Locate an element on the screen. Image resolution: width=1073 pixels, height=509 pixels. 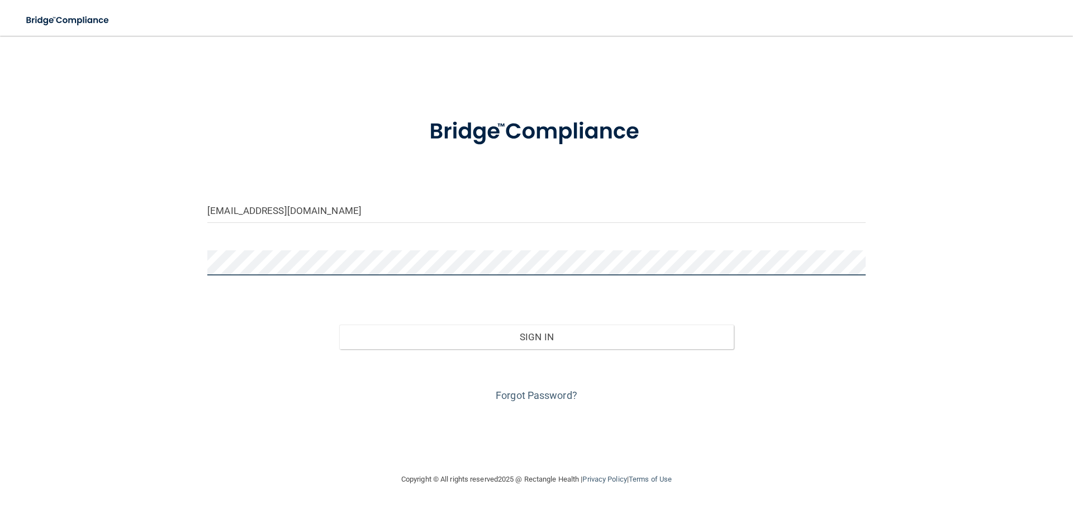
div: Copyright © All rights reserved 2025 @ Rectangle Health | | is located at coordinates (536, 479).